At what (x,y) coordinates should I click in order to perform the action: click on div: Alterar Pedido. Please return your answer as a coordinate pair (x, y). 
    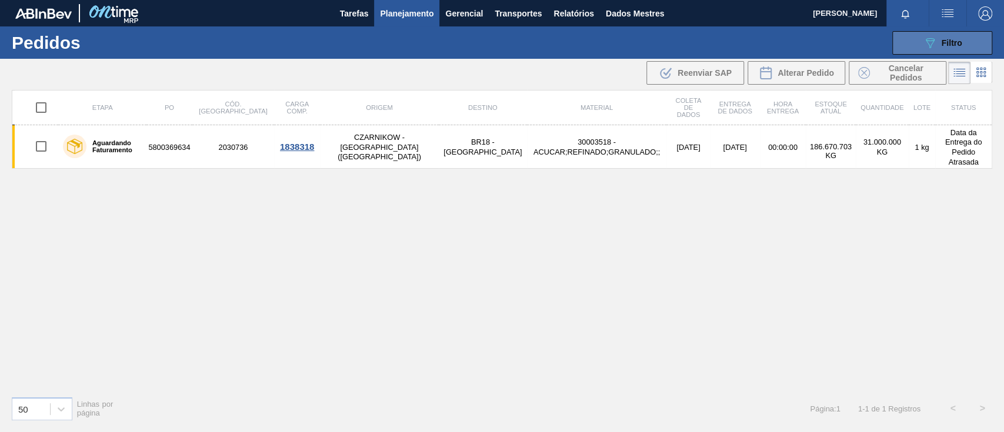
    Looking at the image, I should click on (796, 73).